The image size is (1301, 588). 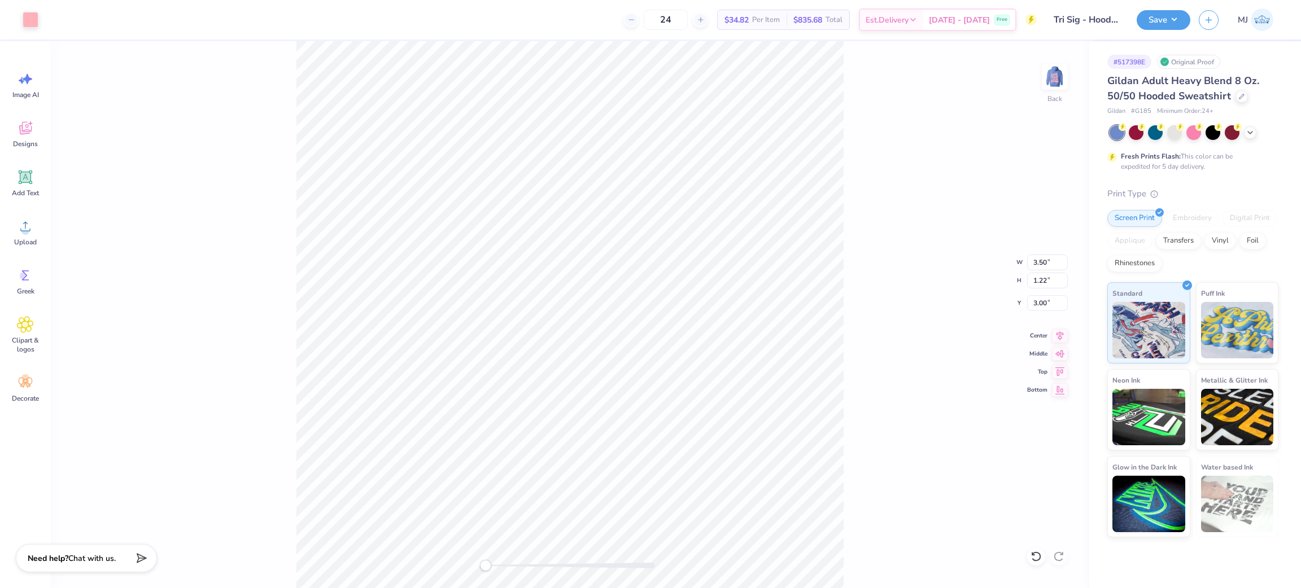 What do you see at coordinates (1237, 417) in the screenshot?
I see `img: Metallic & Glitter Ink` at bounding box center [1237, 417].